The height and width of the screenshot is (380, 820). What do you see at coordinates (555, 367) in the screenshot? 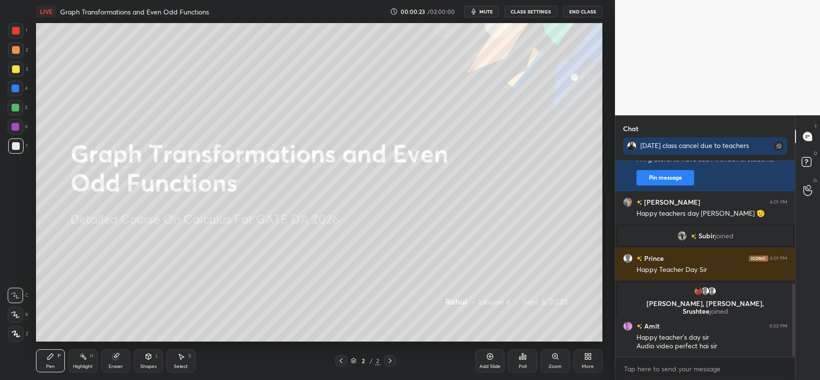
I see `div: Zoom` at bounding box center [555, 367].